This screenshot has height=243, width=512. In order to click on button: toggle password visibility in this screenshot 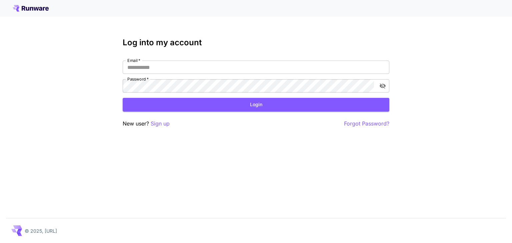, I will do `click(383, 86)`.